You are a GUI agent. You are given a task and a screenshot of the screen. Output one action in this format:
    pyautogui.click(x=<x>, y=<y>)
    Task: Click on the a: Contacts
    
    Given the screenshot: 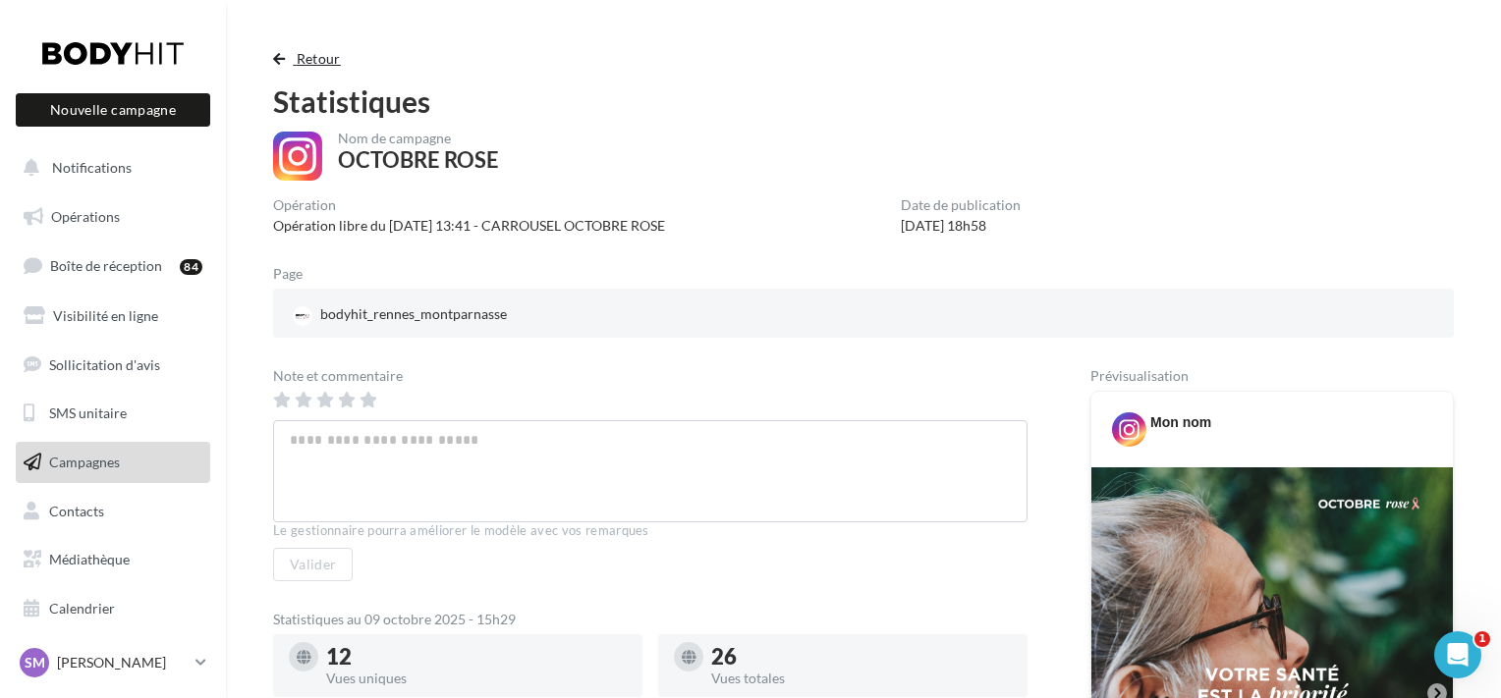 What is the action you would take?
    pyautogui.click(x=113, y=512)
    